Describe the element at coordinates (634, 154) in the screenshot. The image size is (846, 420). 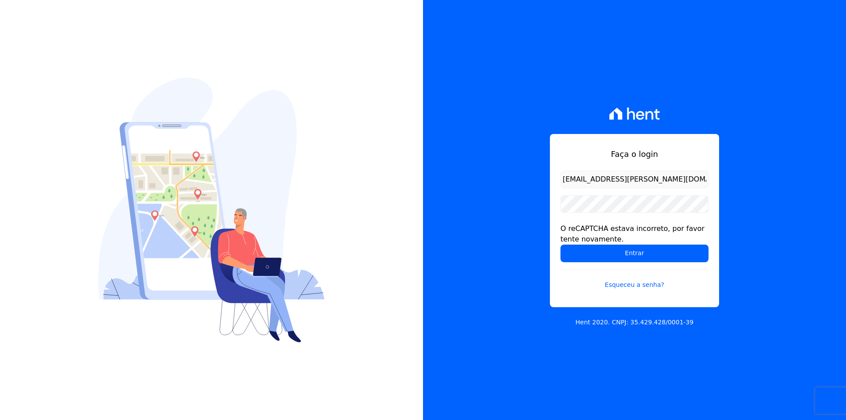
I see `h1: Faça o login` at that location.